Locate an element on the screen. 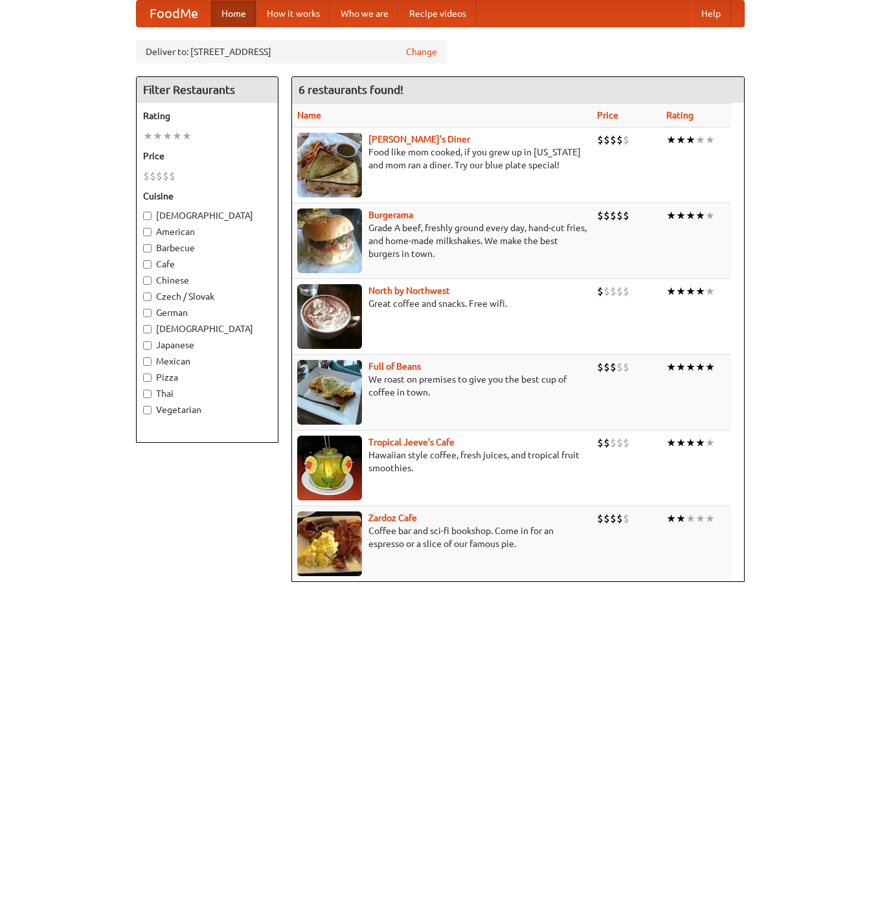  label: Cafe is located at coordinates (207, 264).